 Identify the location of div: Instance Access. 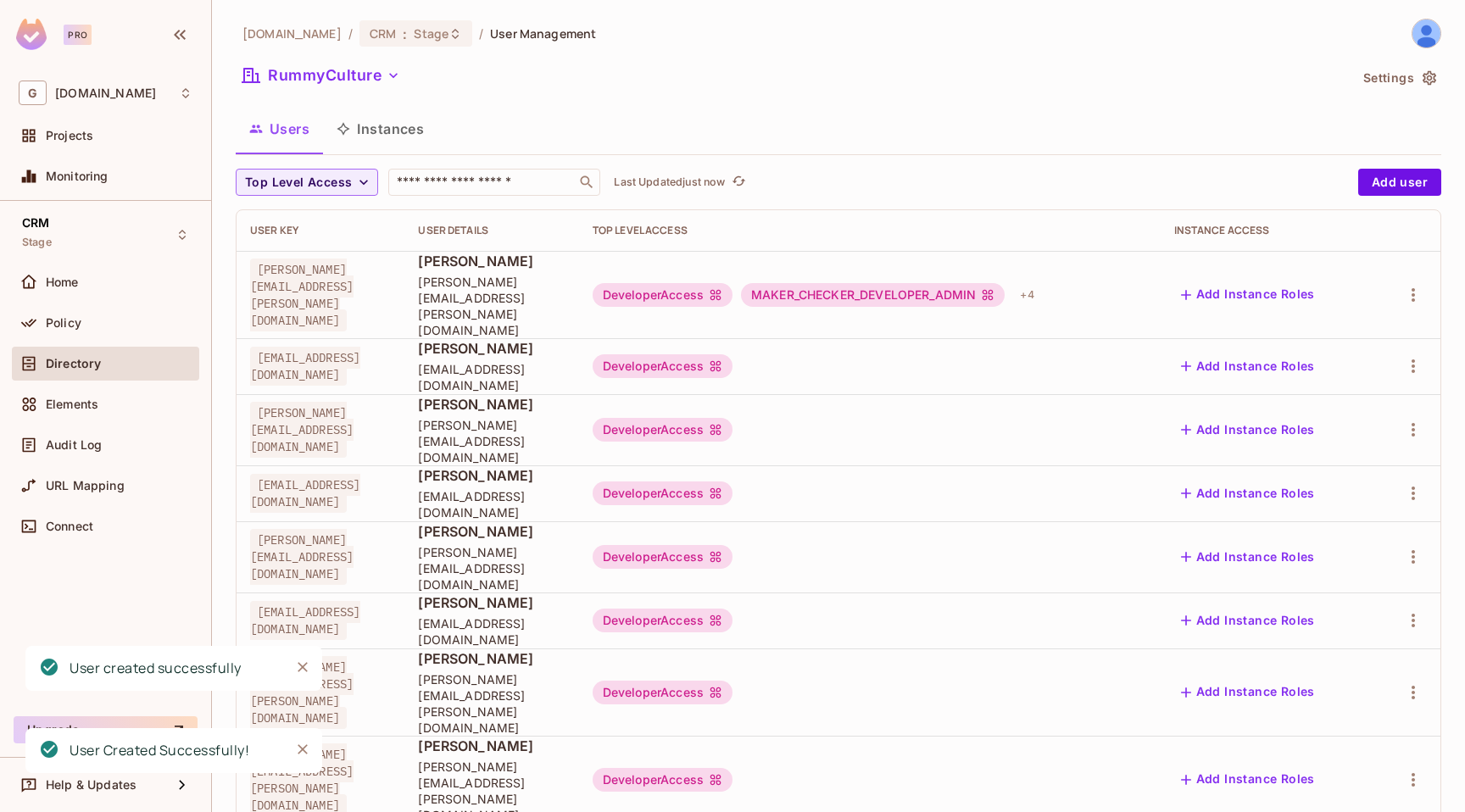
(1267, 231).